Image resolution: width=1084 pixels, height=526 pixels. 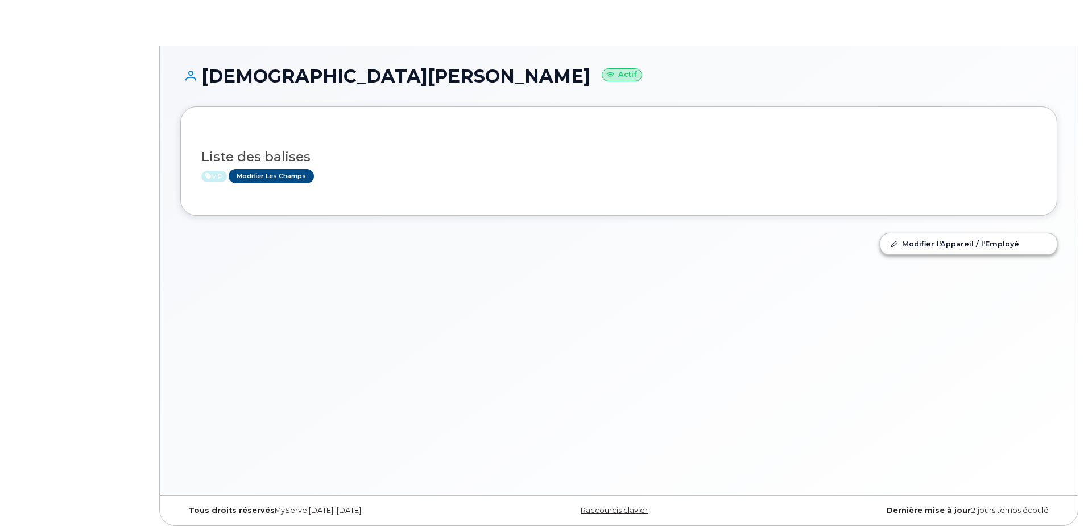 What do you see at coordinates (615, 510) in the screenshot?
I see `a: Raccourcis clavier` at bounding box center [615, 510].